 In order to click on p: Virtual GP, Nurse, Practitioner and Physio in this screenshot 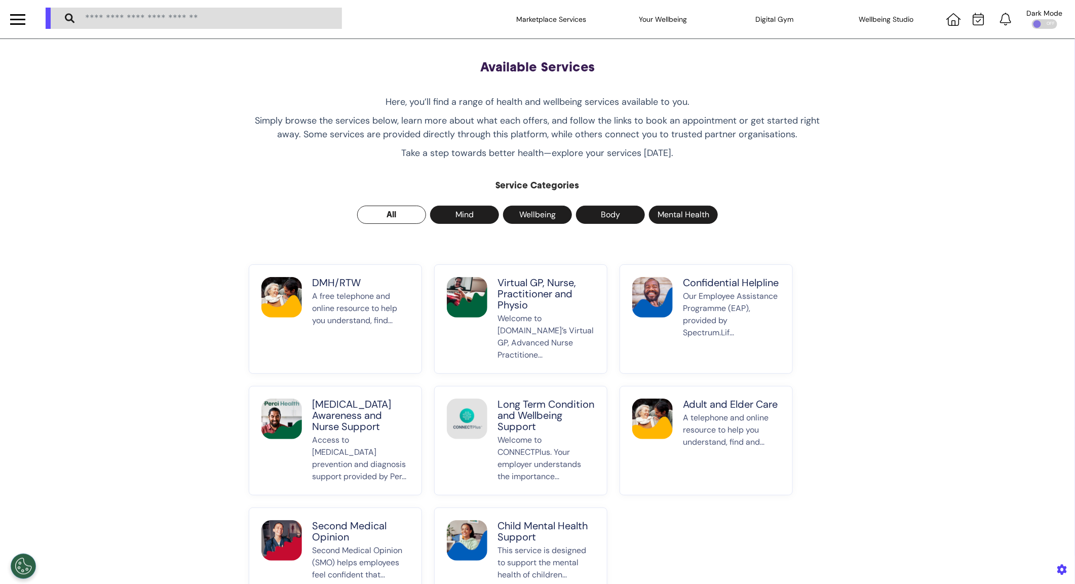, I will do `click(546, 294)`.